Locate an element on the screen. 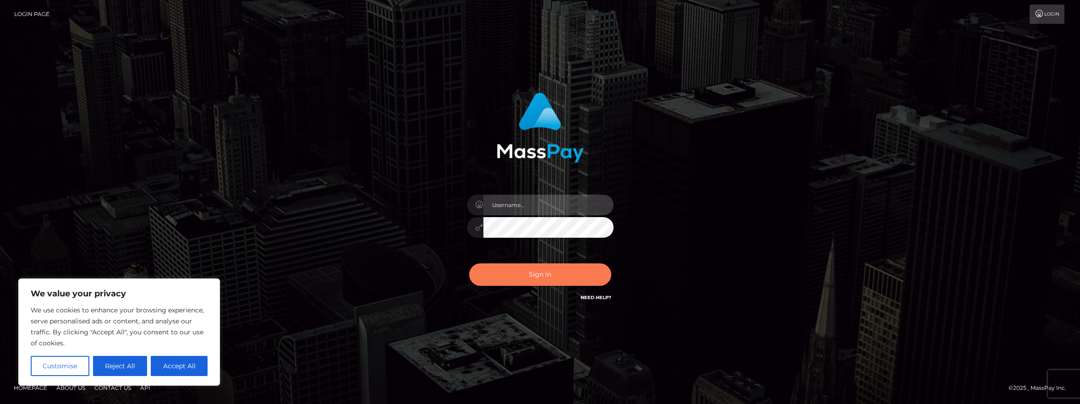  a: Login is located at coordinates (1047, 14).